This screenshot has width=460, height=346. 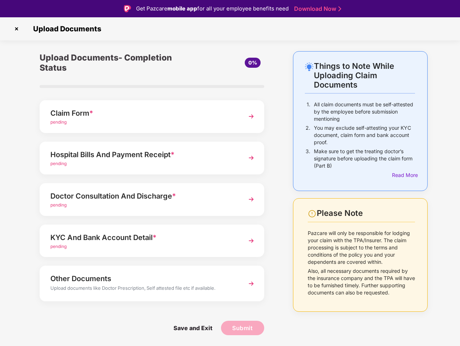 What do you see at coordinates (143, 289) in the screenshot?
I see `div: Upload documents like Doctor Prescription, Self attested file etc if available.` at bounding box center [143, 289].